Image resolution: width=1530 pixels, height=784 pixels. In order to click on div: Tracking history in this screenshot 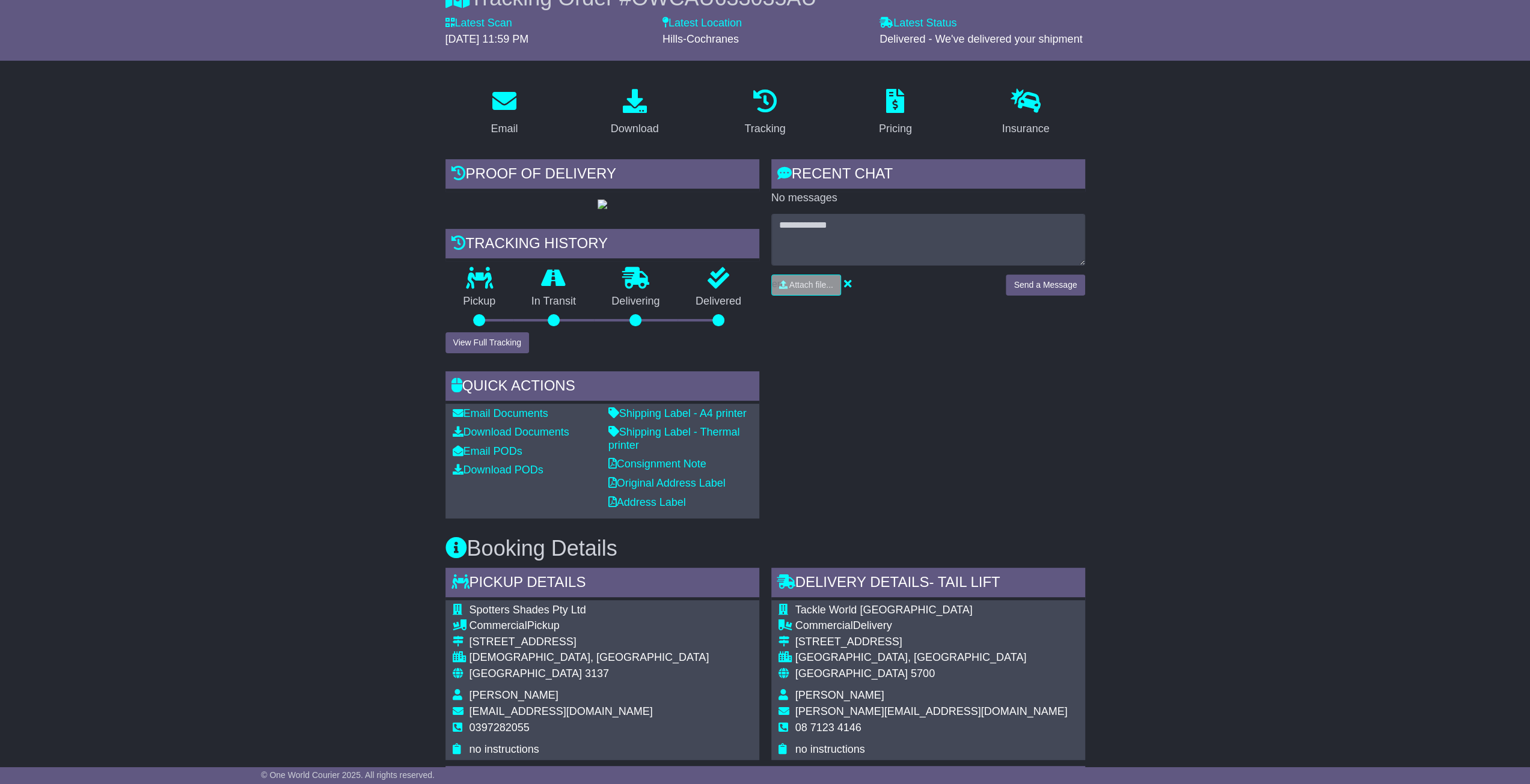, I will do `click(603, 245)`.